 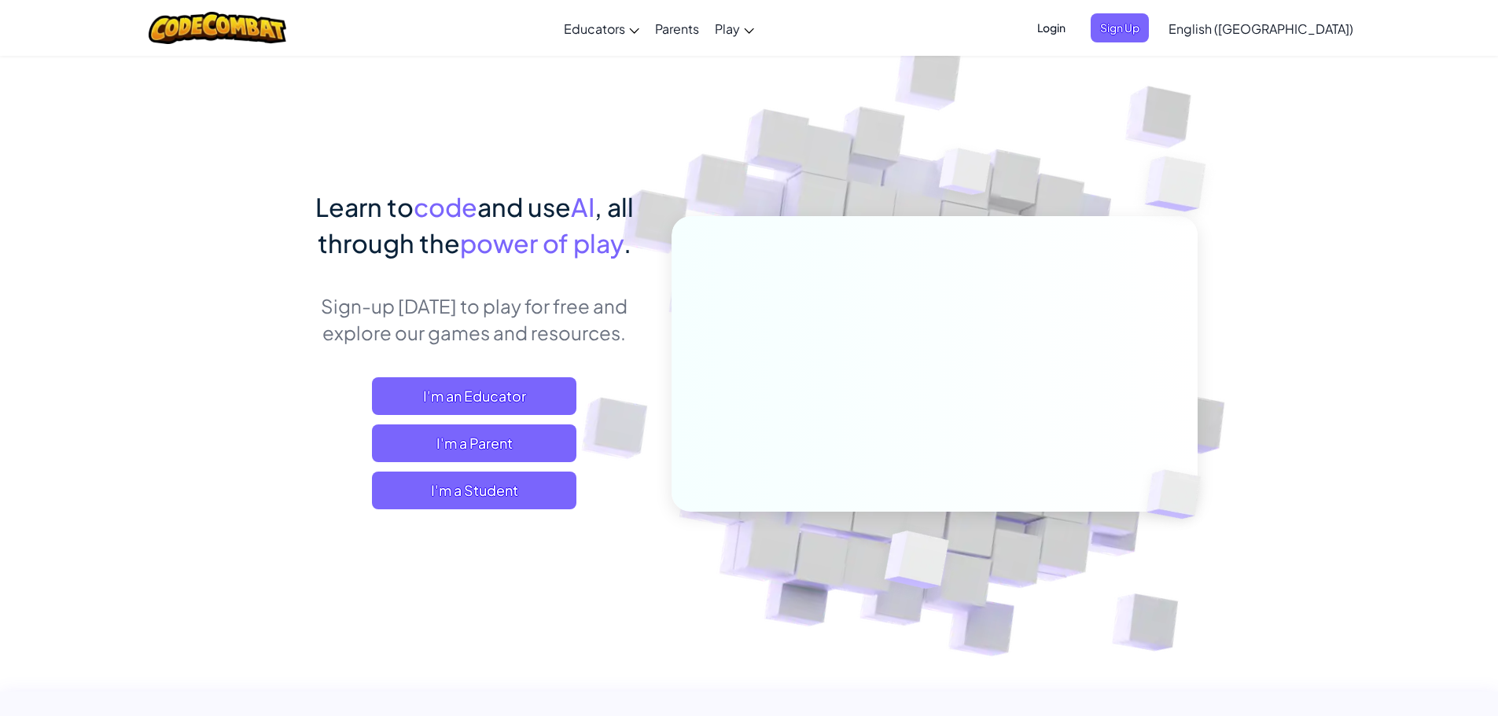 What do you see at coordinates (474, 491) in the screenshot?
I see `button: I'm a Student` at bounding box center [474, 491].